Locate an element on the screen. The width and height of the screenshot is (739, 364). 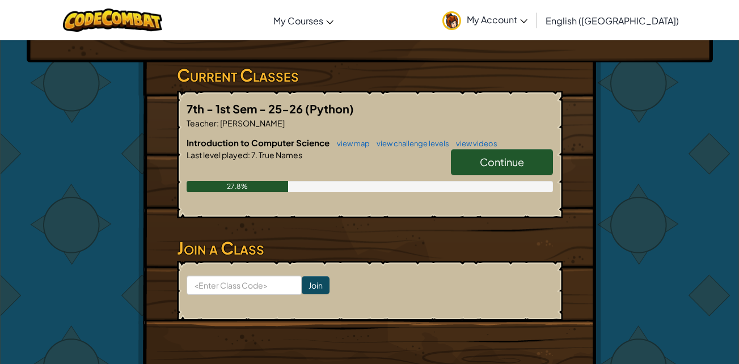
span: My Courses is located at coordinates (298, 20).